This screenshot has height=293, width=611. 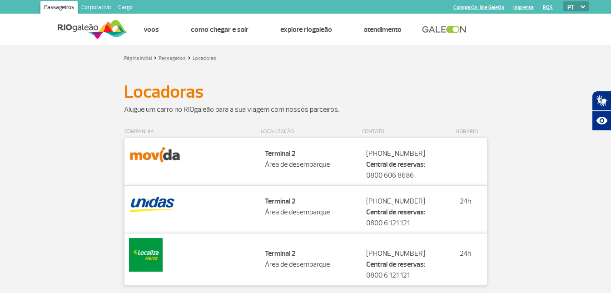 What do you see at coordinates (306, 30) in the screenshot?
I see `a: Explore RIOgaleão` at bounding box center [306, 30].